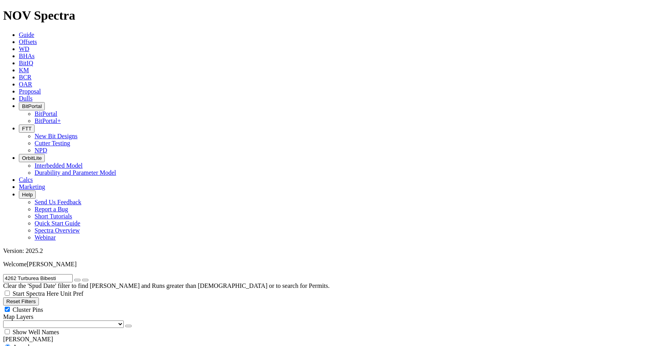 The width and height of the screenshot is (660, 346). I want to click on button: OrbitLite, so click(32, 158).